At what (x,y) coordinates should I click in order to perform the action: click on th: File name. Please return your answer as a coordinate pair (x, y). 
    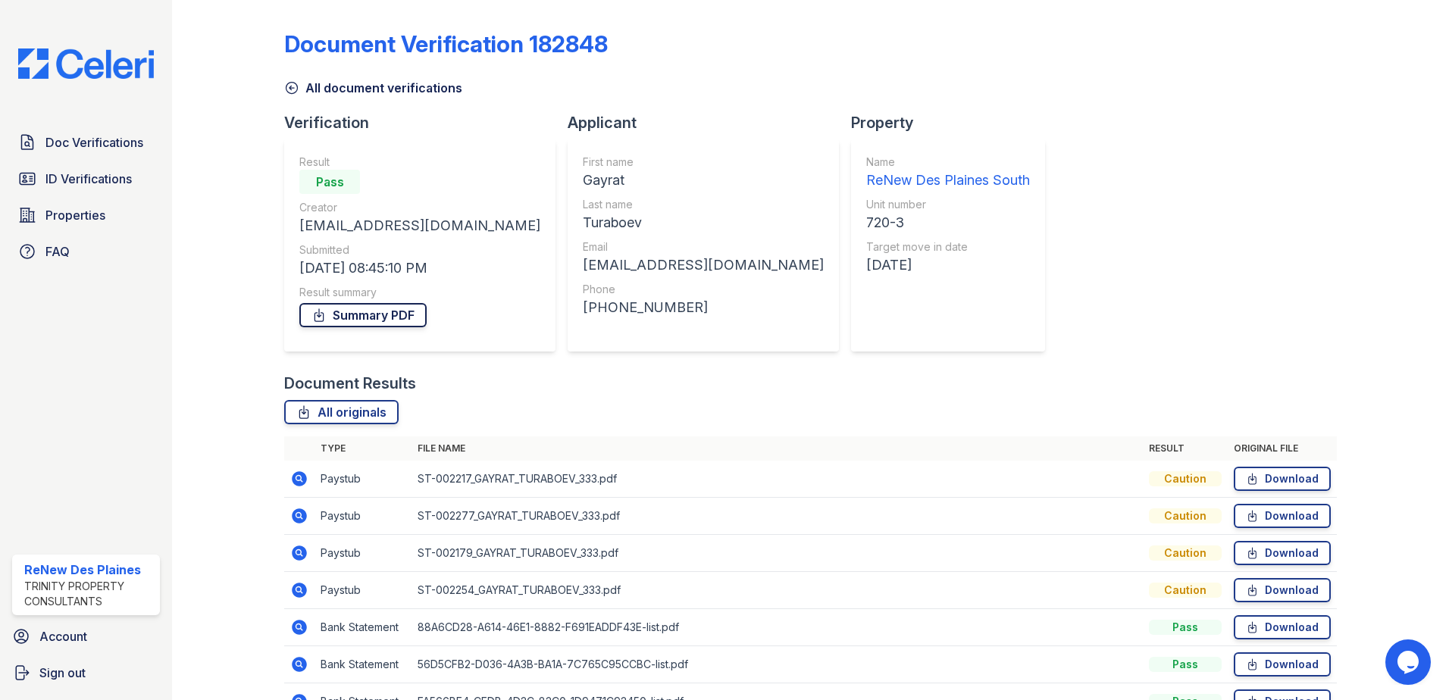
    Looking at the image, I should click on (777, 449).